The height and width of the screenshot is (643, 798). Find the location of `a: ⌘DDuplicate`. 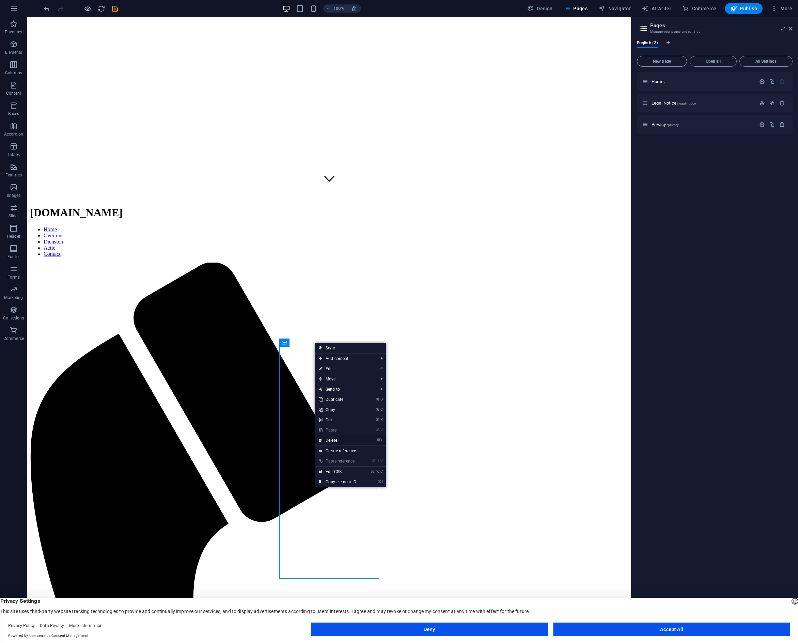

a: ⌘DDuplicate is located at coordinates (337, 399).